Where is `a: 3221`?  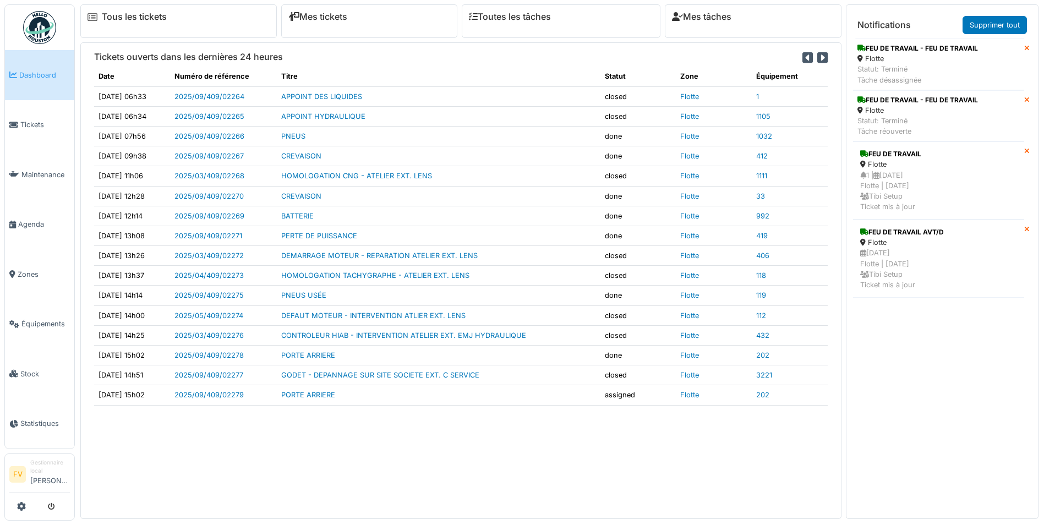 a: 3221 is located at coordinates (764, 375).